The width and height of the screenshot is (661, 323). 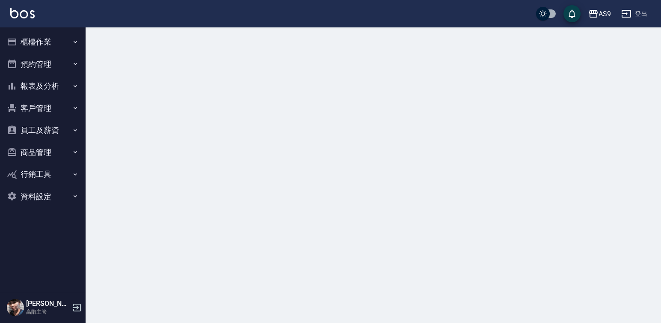 What do you see at coordinates (43, 174) in the screenshot?
I see `button: 行銷工具` at bounding box center [43, 174].